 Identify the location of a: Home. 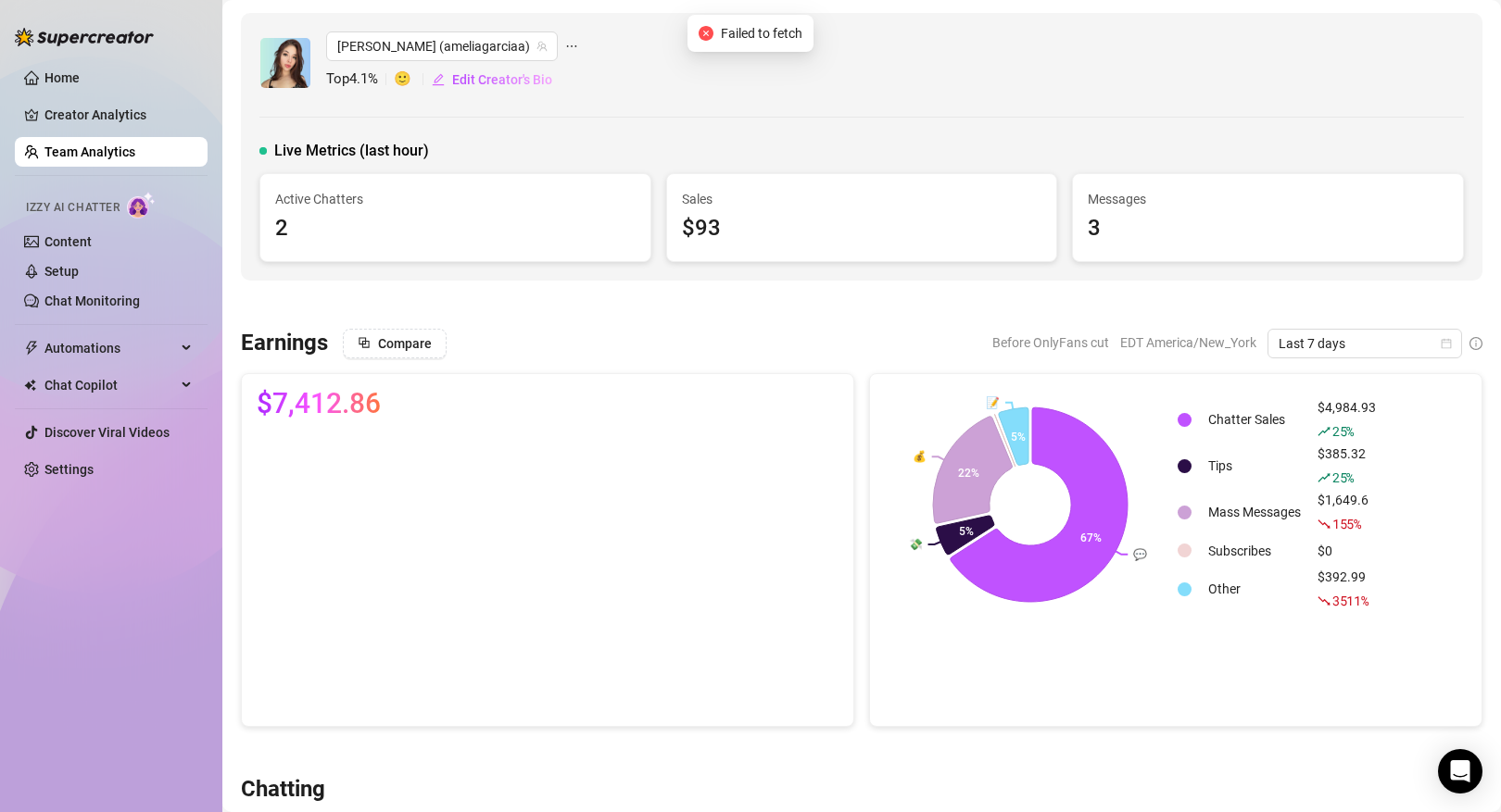
(62, 78).